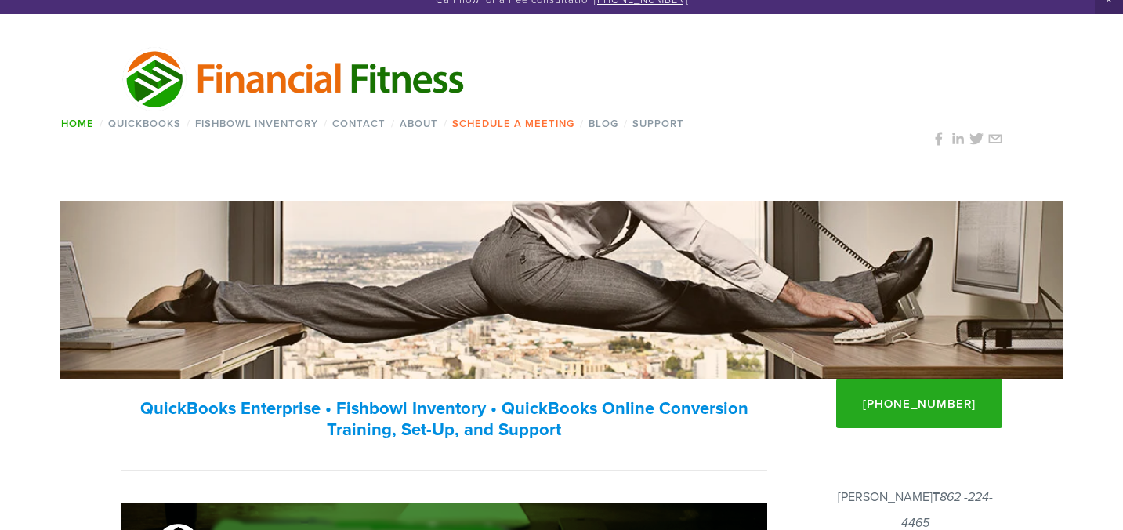 The height and width of the screenshot is (530, 1123). What do you see at coordinates (935, 496) in the screenshot?
I see `strong: T` at bounding box center [935, 496].